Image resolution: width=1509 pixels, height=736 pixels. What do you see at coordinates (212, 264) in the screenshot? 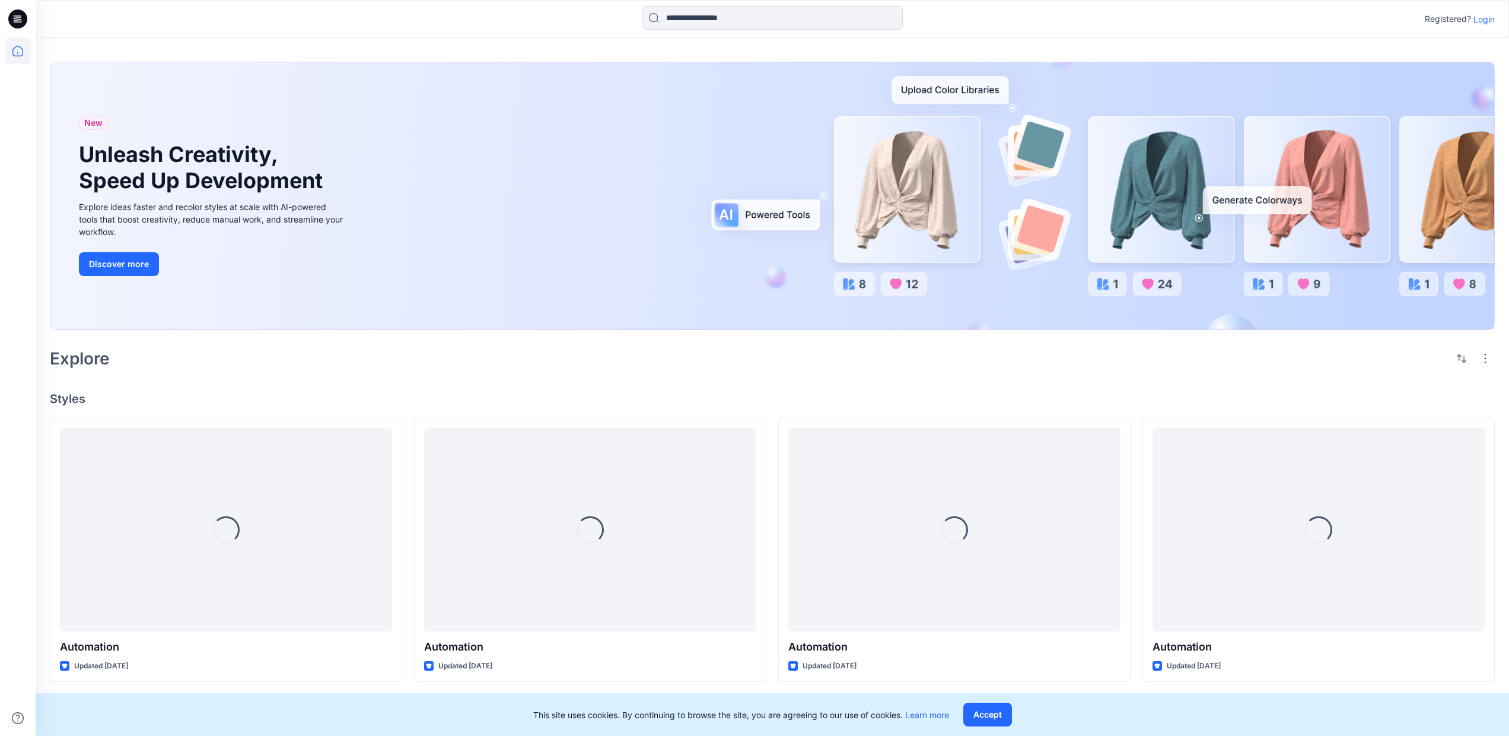
I see `a: Discover more` at bounding box center [212, 264].